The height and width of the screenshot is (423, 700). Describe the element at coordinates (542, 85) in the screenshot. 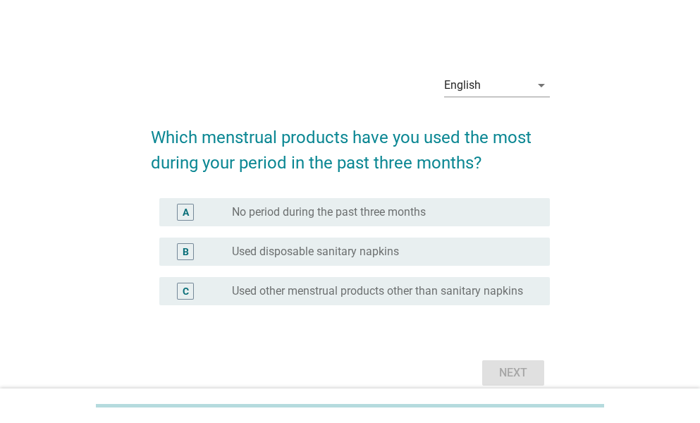

I see `i: arrow_drop_down` at that location.